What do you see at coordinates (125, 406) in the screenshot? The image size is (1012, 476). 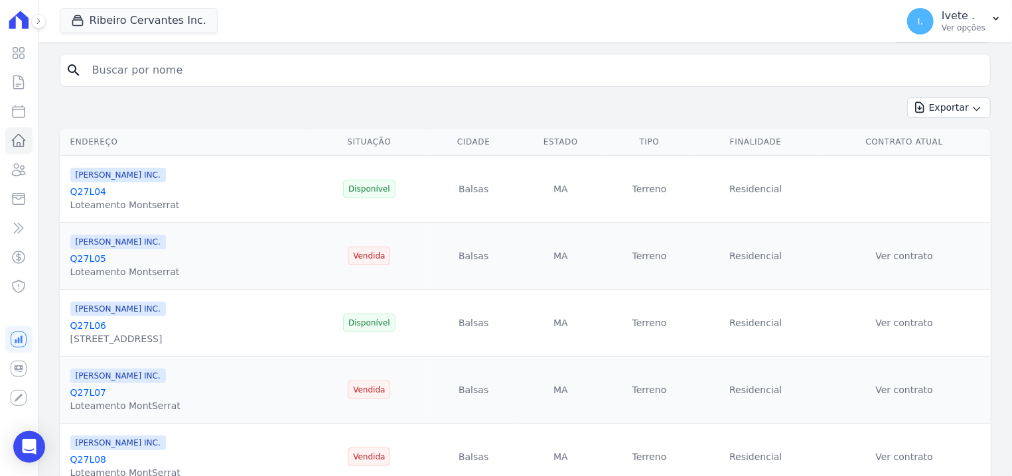 I see `div: Loteamento MontSerrat` at bounding box center [125, 406].